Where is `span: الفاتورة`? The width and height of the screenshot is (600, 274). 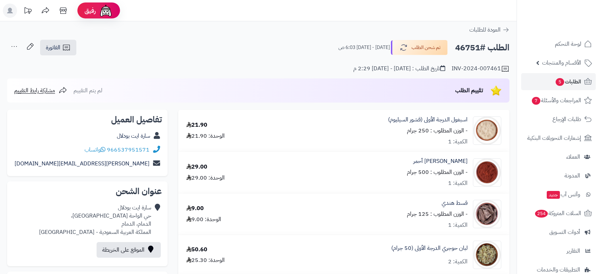
span: الفاتورة is located at coordinates (53, 48).